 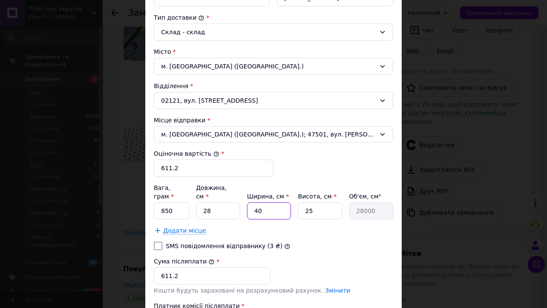 I want to click on span: Кошти будуть зараховані на розрахунковий рахунок., so click(x=252, y=290).